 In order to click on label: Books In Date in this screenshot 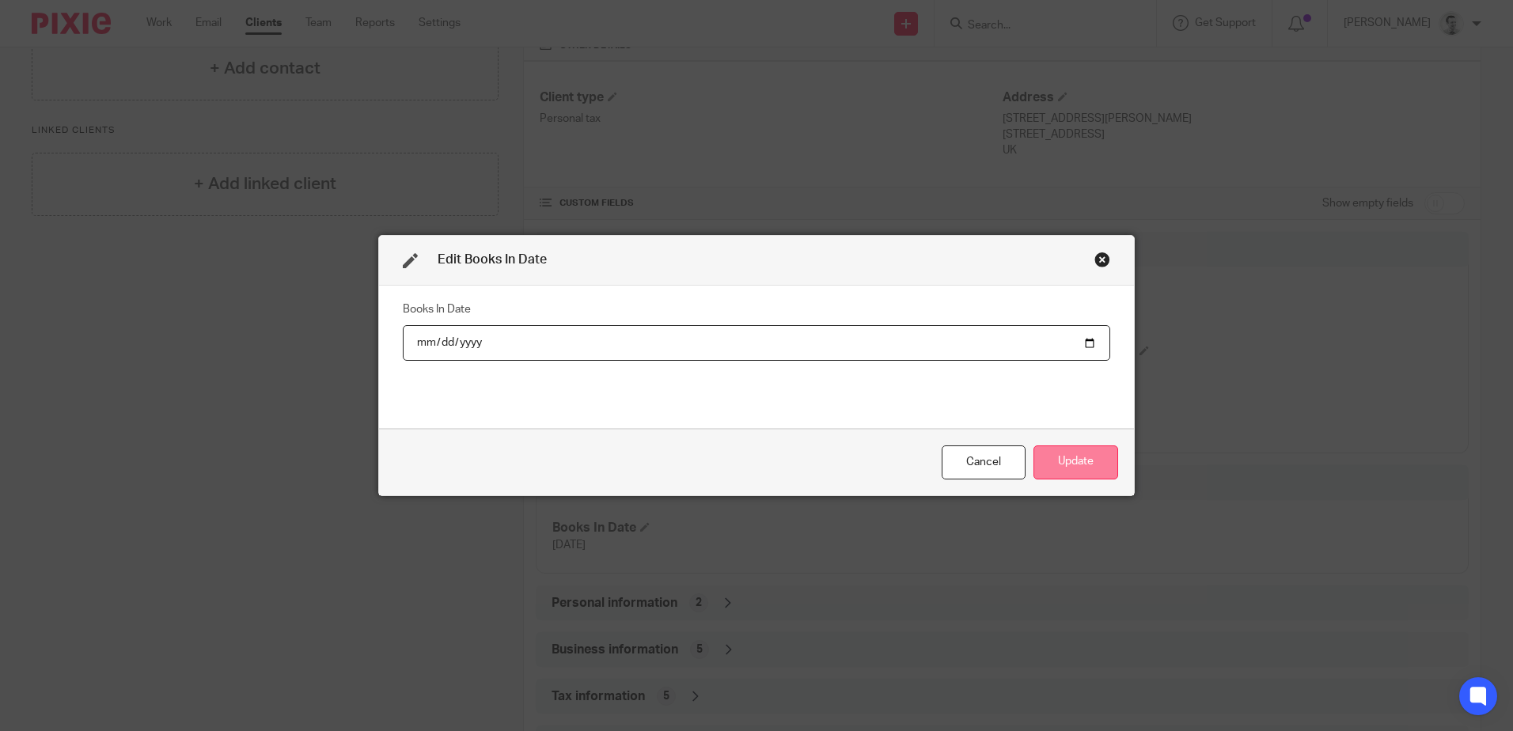, I will do `click(437, 309)`.